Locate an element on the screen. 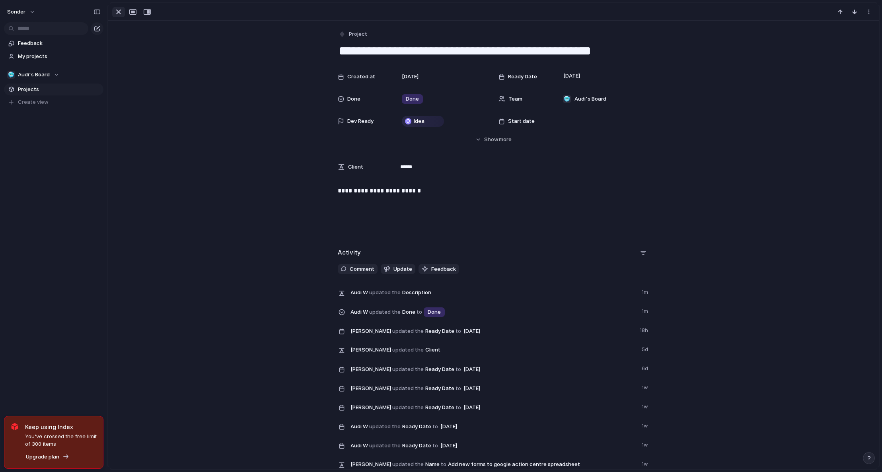  span: Dev Ready is located at coordinates (361, 121).